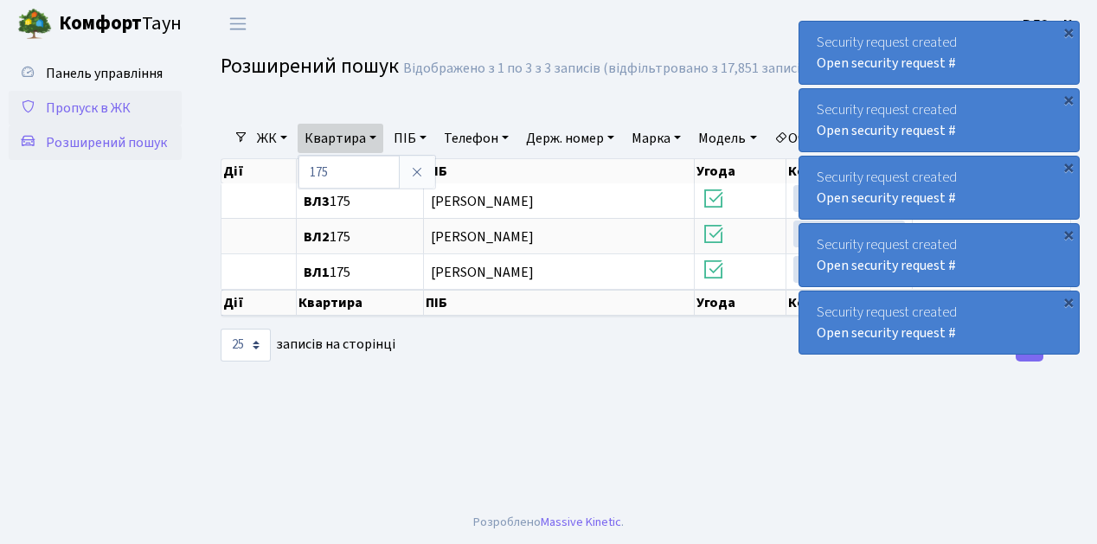  Describe the element at coordinates (580, 521) in the screenshot. I see `a: Massive Kinetic` at that location.